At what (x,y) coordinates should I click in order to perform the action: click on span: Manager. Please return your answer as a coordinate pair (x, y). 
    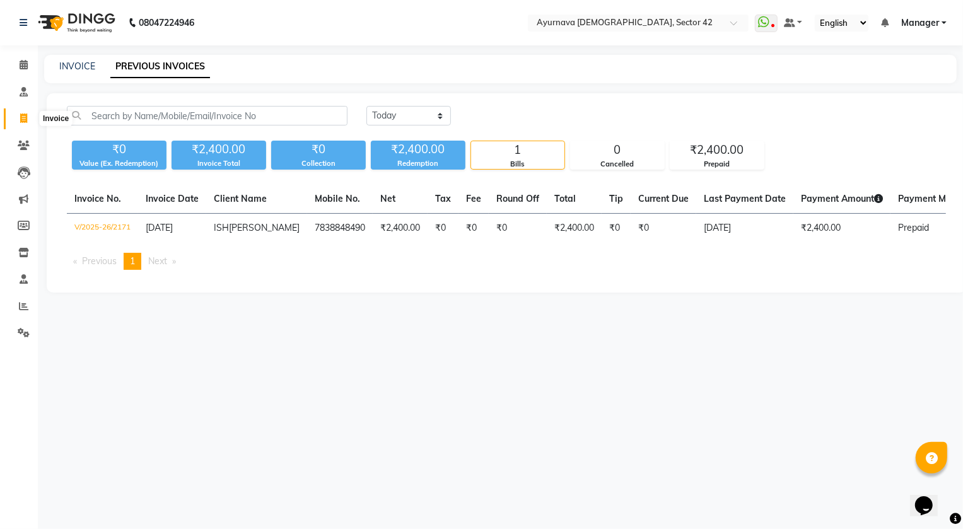
    Looking at the image, I should click on (921, 23).